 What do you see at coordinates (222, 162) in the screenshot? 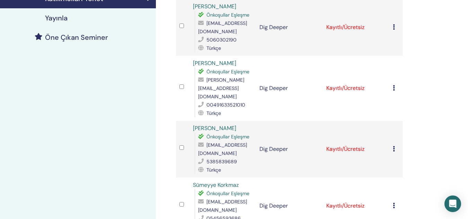
I see `span: 5385839689` at bounding box center [222, 162].